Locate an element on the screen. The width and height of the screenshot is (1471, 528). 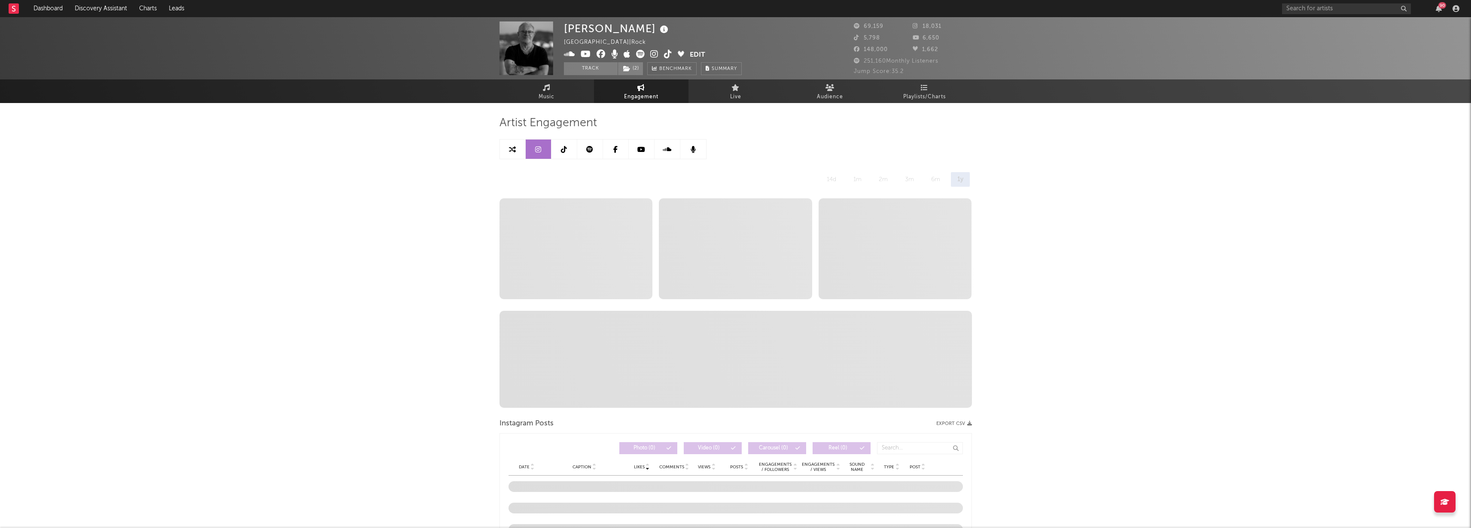
div: 1y is located at coordinates (960, 180).